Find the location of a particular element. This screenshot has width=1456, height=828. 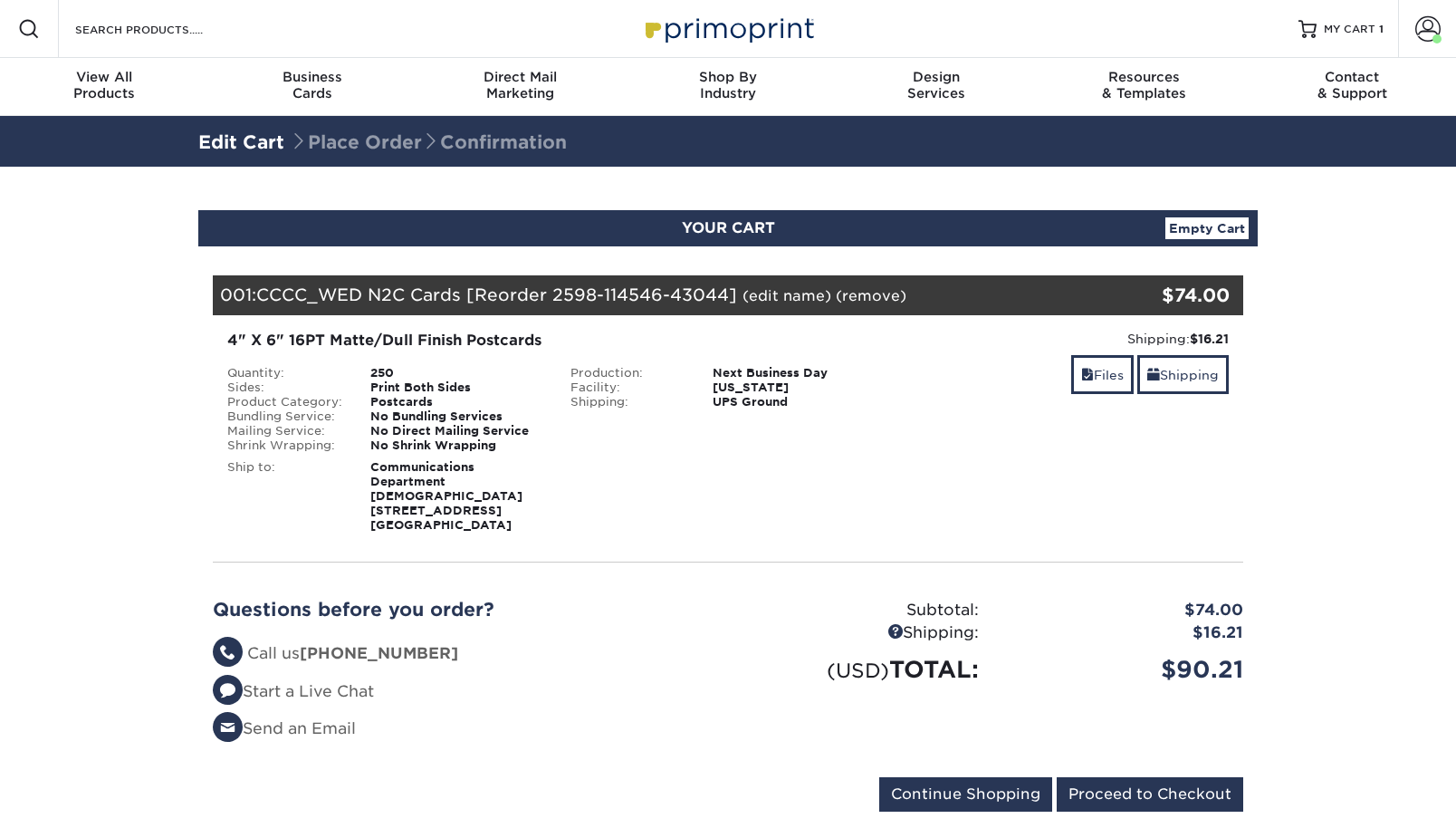

div: 4" X 6" 16PT Matte/Dull Finish Postcards is located at coordinates (556, 340).